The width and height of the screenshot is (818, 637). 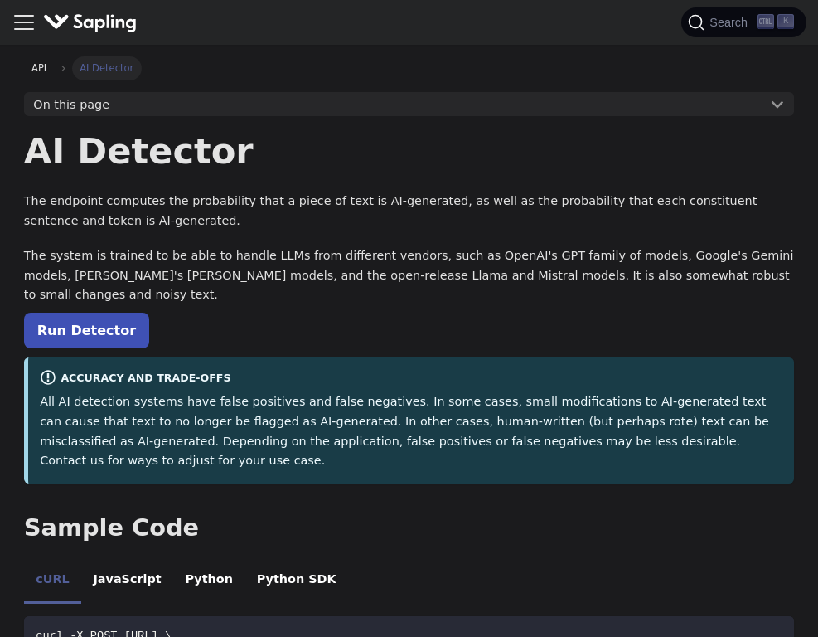 I want to click on img: Sapling.ai, so click(x=90, y=22).